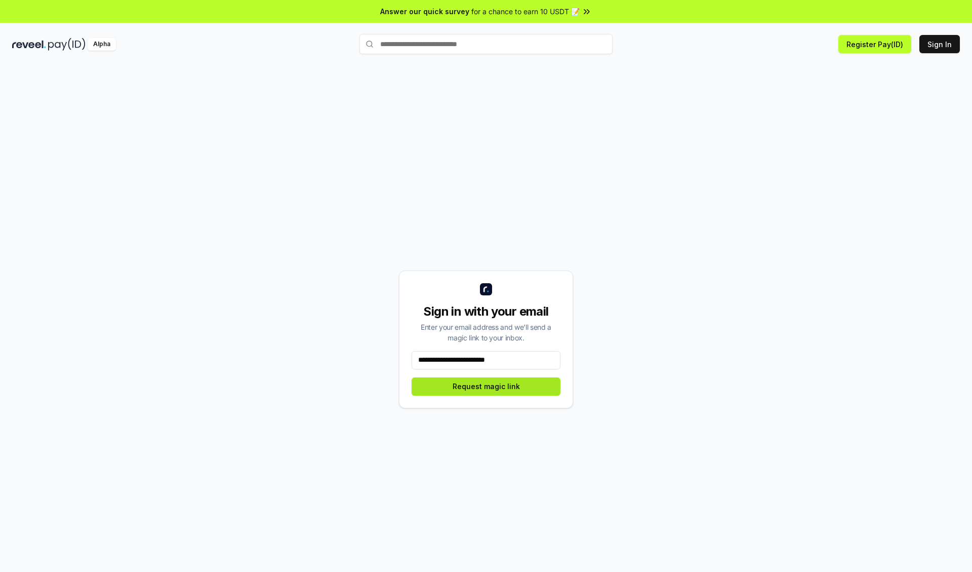 This screenshot has width=972, height=572. What do you see at coordinates (486, 386) in the screenshot?
I see `button: Request magic link` at bounding box center [486, 386].